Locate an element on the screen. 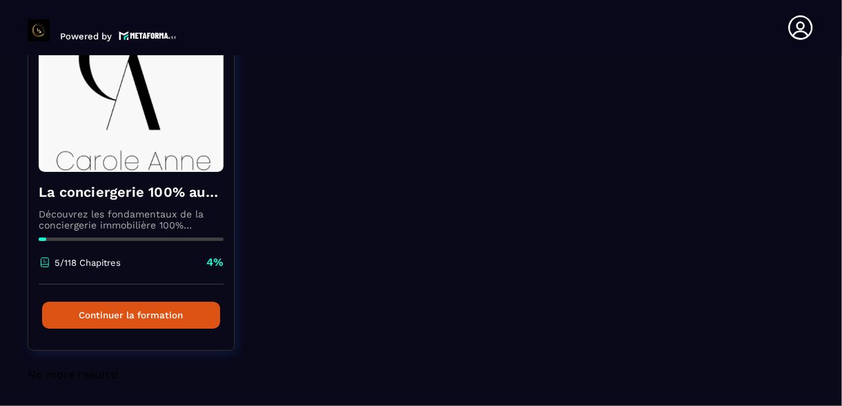 The width and height of the screenshot is (842, 406). img: formation-background is located at coordinates (131, 103).